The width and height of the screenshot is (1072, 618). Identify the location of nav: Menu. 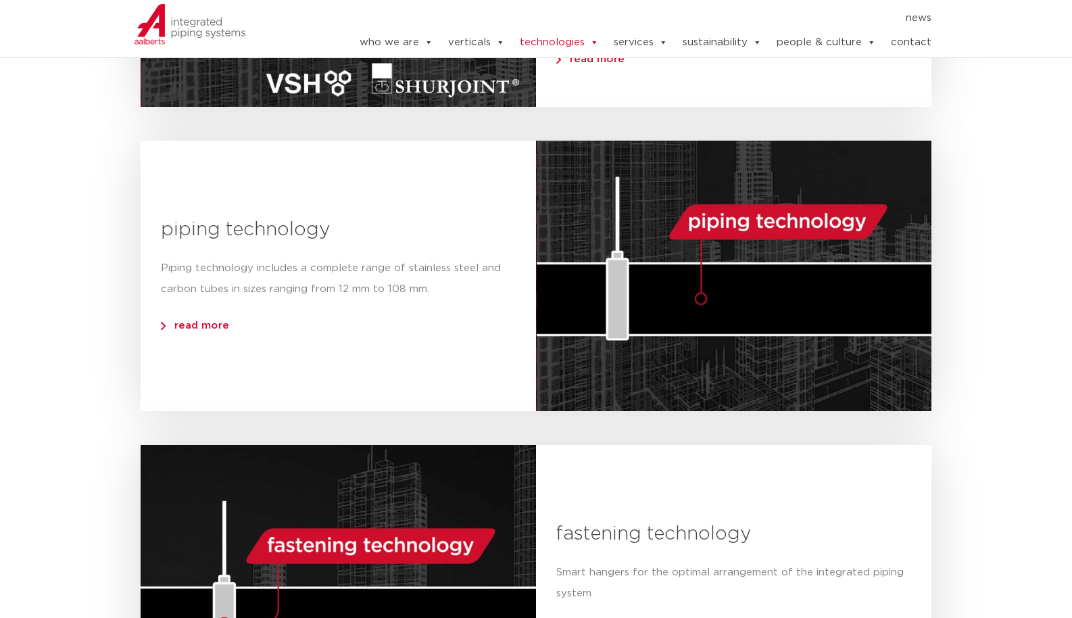
(625, 18).